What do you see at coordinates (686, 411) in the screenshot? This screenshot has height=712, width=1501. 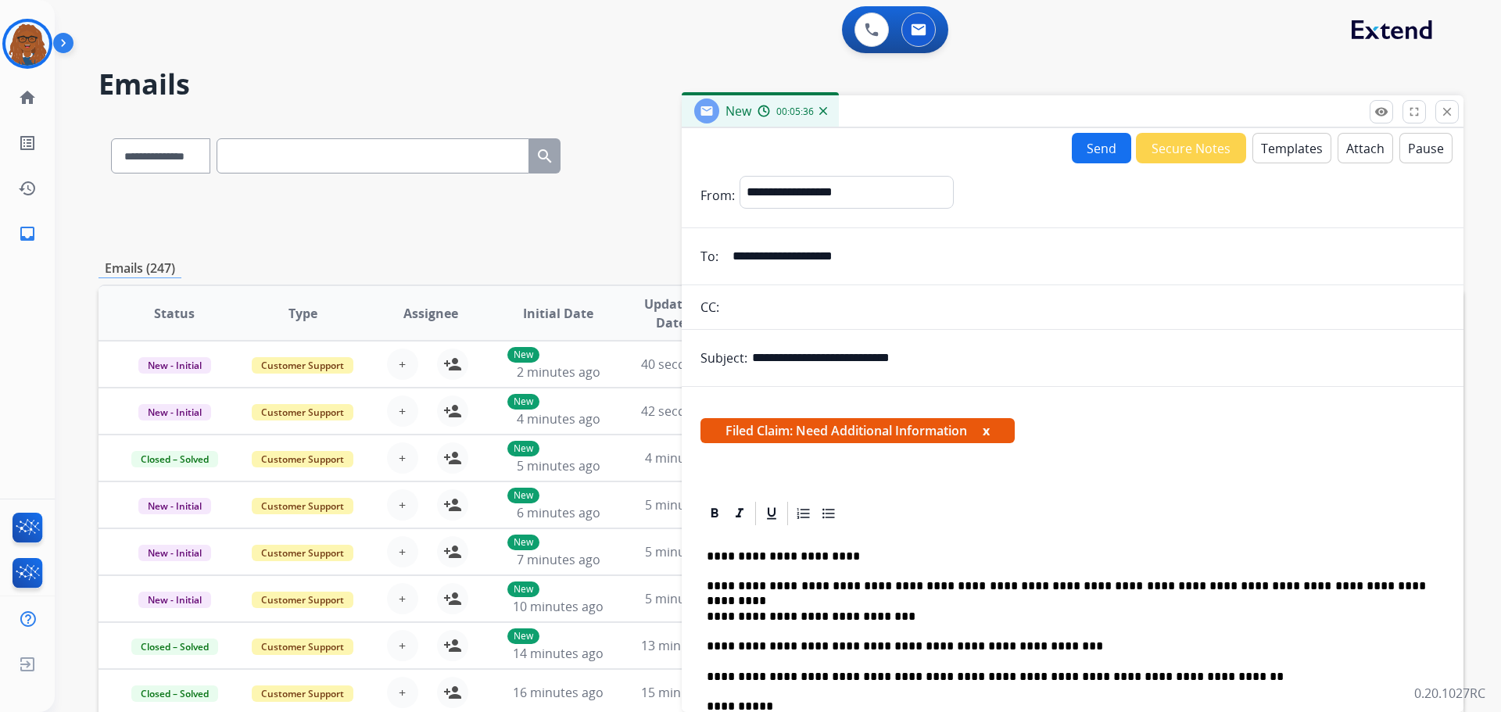 I see `span: 42 seconds ago` at bounding box center [686, 411].